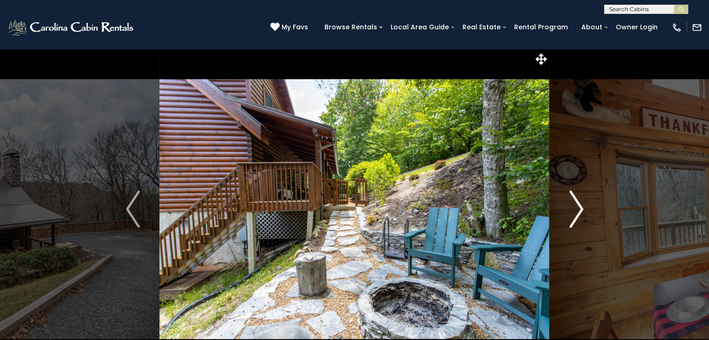 Image resolution: width=709 pixels, height=340 pixels. What do you see at coordinates (71, 28) in the screenshot?
I see `img: White-1-2.png` at bounding box center [71, 28].